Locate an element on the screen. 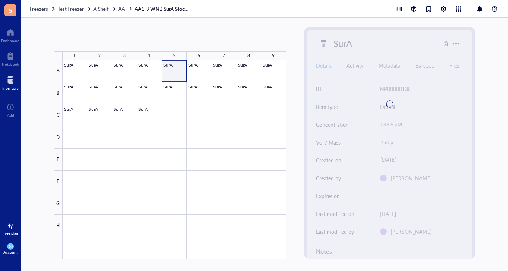  span: AA is located at coordinates (122, 9).